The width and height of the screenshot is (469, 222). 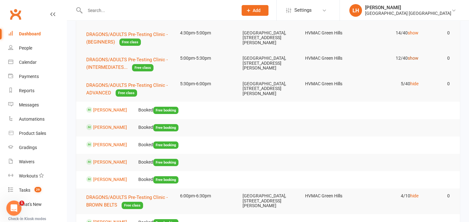 What do you see at coordinates (37, 77) in the screenshot?
I see `a: Payments` at bounding box center [37, 77].